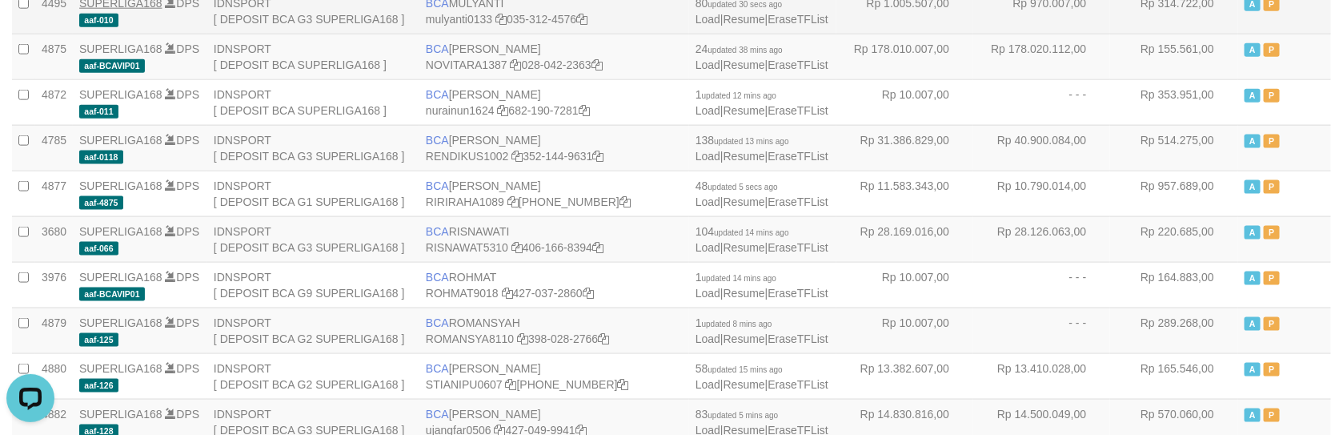 This screenshot has width=1343, height=435. What do you see at coordinates (599, 156) in the screenshot?
I see `a: Copy 3521449631 to clipboard` at bounding box center [599, 156].